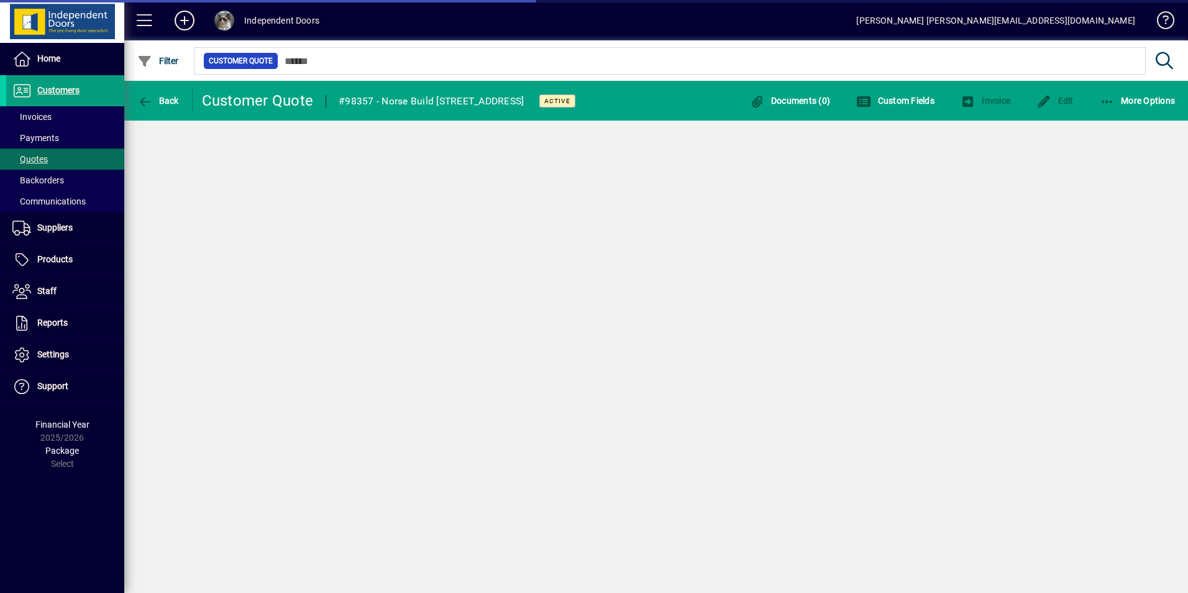 The image size is (1188, 593). Describe the element at coordinates (58, 90) in the screenshot. I see `span: Customers` at that location.